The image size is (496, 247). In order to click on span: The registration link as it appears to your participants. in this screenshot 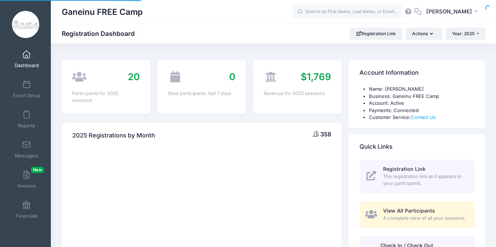, I will do `click(425, 180)`.